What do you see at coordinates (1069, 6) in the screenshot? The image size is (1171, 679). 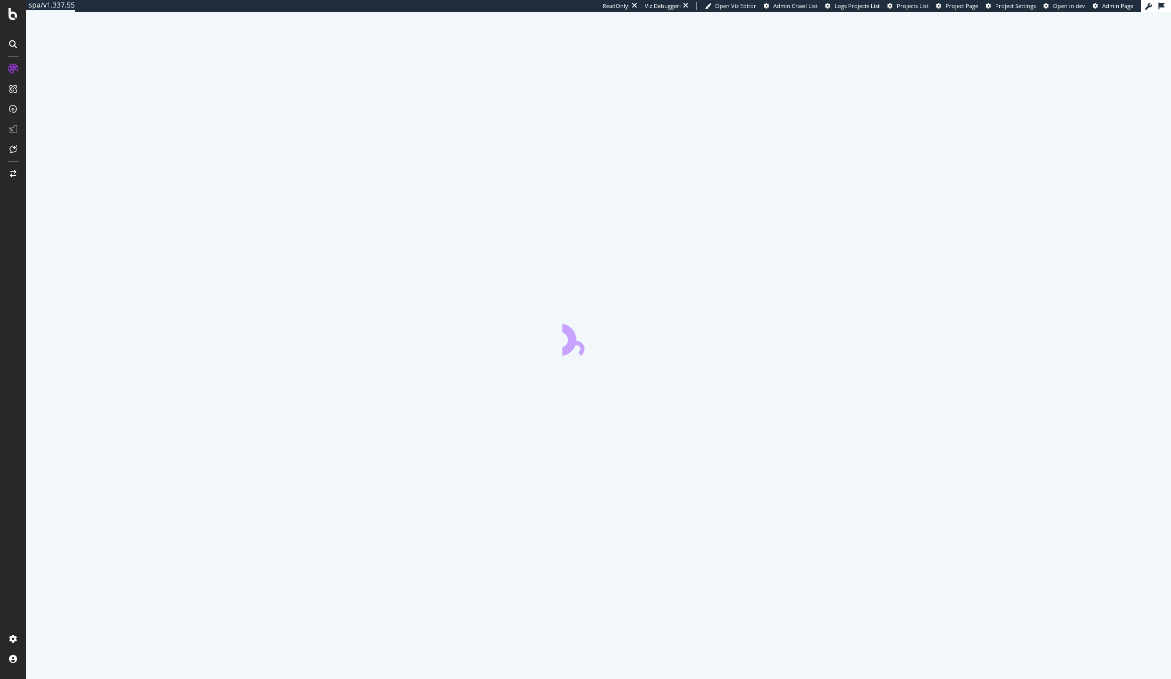 I see `span: Open in dev` at bounding box center [1069, 6].